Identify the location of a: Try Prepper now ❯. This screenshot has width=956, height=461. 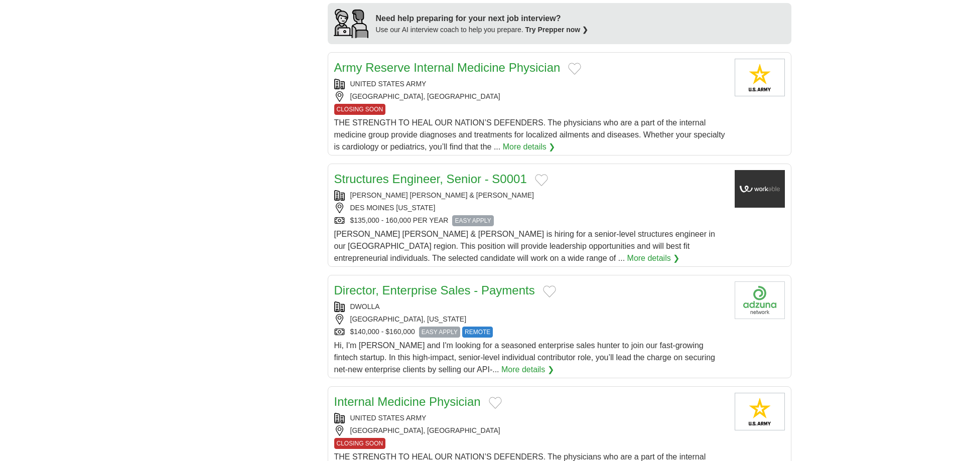
(557, 30).